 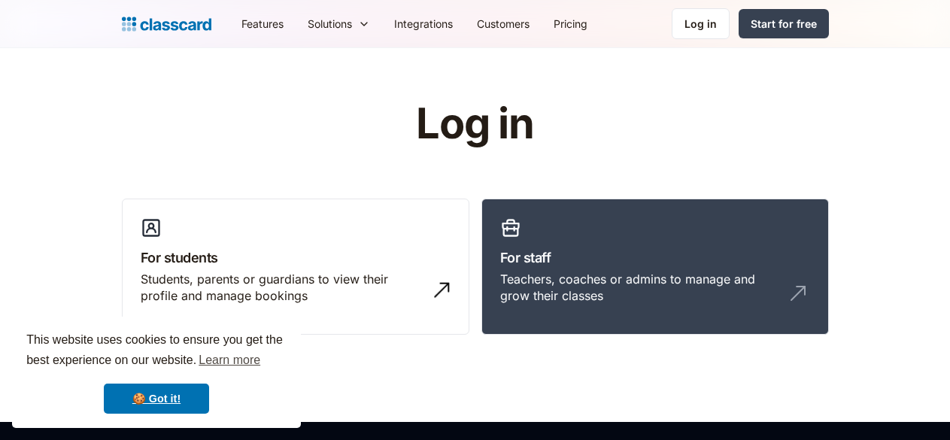 I want to click on h3: For students, so click(x=296, y=257).